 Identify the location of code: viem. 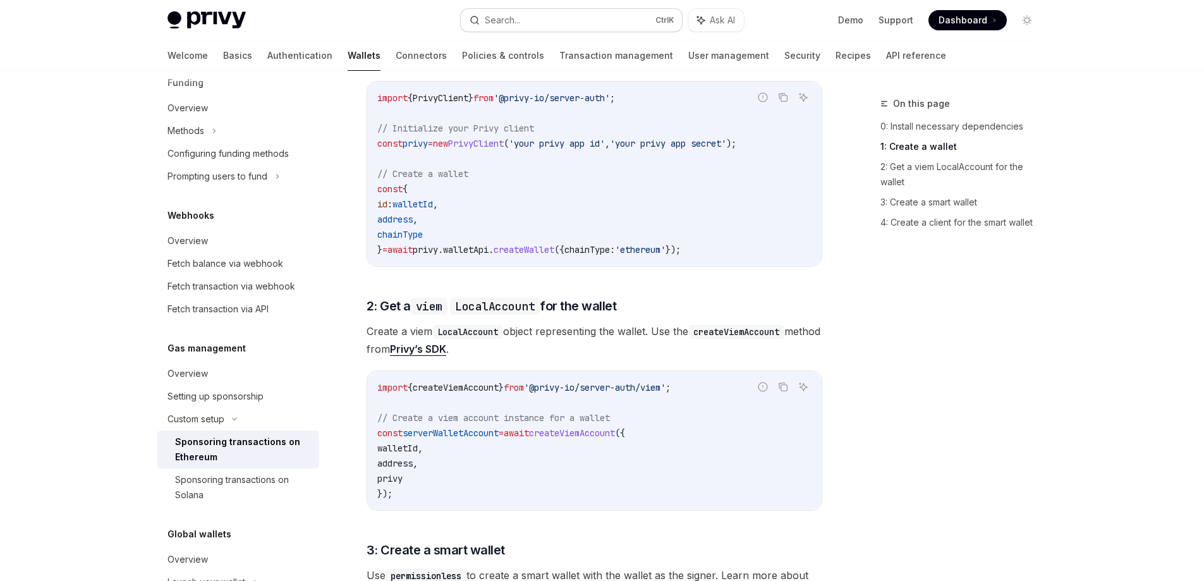
(429, 306).